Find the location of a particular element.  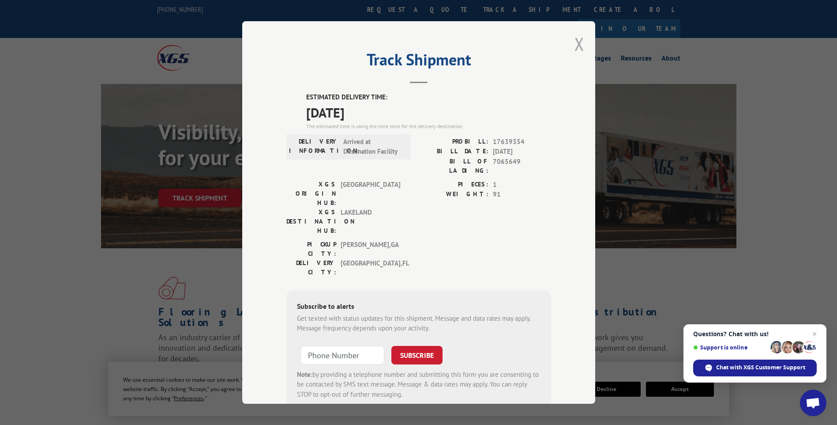

span: 1 is located at coordinates (522, 184).